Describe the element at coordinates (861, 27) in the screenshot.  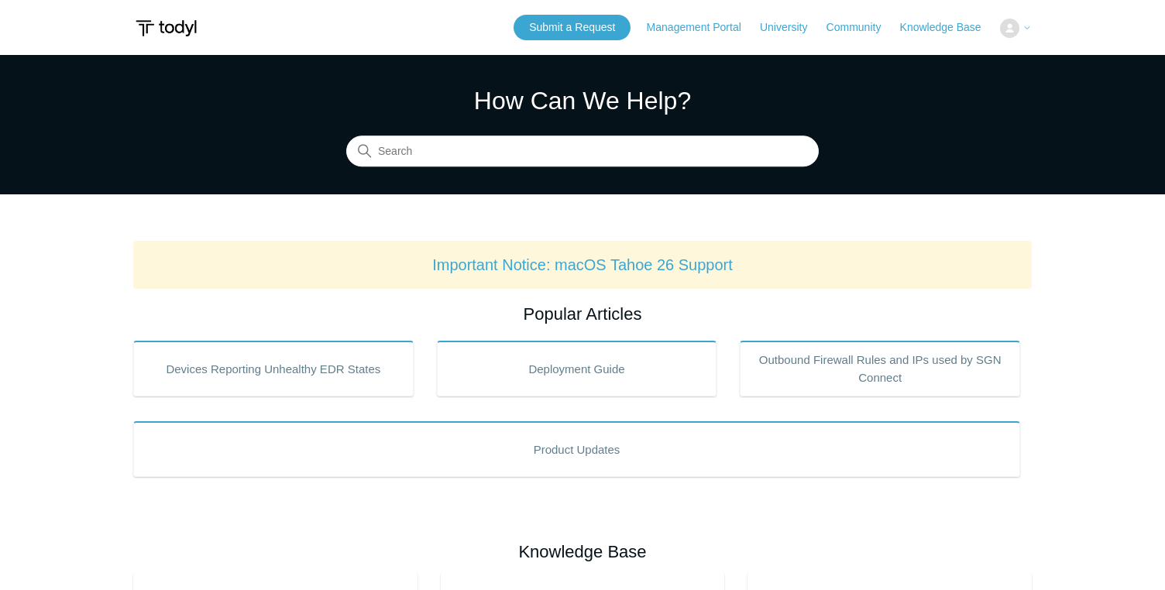
I see `a: Community` at that location.